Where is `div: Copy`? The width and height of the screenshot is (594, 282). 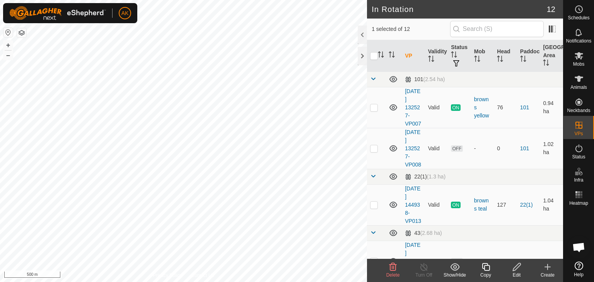 div: Copy is located at coordinates (486, 275).